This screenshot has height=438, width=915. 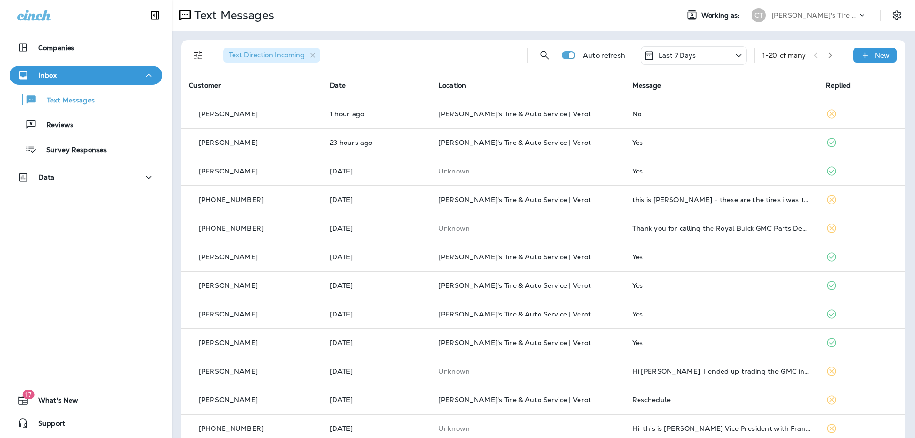 What do you see at coordinates (722, 371) in the screenshot?
I see `div: Hi Chris. I ended up trading the GMC in for a new one. I'll reach out in the future when the new ...` at bounding box center [722, 371].